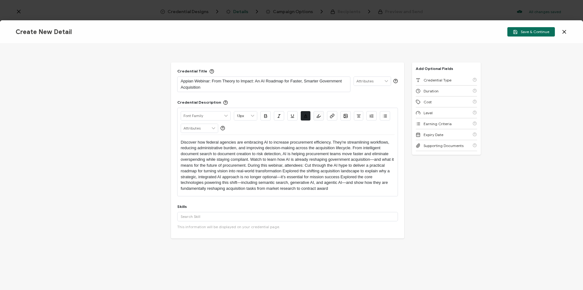 Image resolution: width=583 pixels, height=290 pixels. I want to click on span: Credential Type, so click(437, 80).